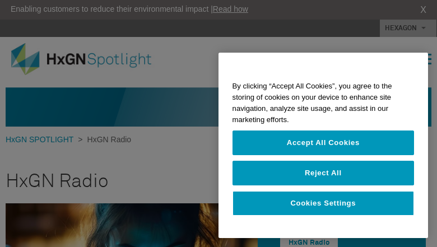  Describe the element at coordinates (323, 143) in the screenshot. I see `button: Accept All Cookies` at that location.